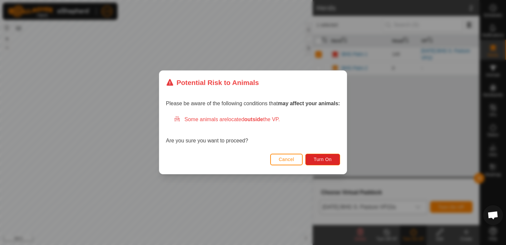 This screenshot has height=245, width=506. What do you see at coordinates (212, 82) in the screenshot?
I see `div: Potential Risk to Animals` at bounding box center [212, 82].